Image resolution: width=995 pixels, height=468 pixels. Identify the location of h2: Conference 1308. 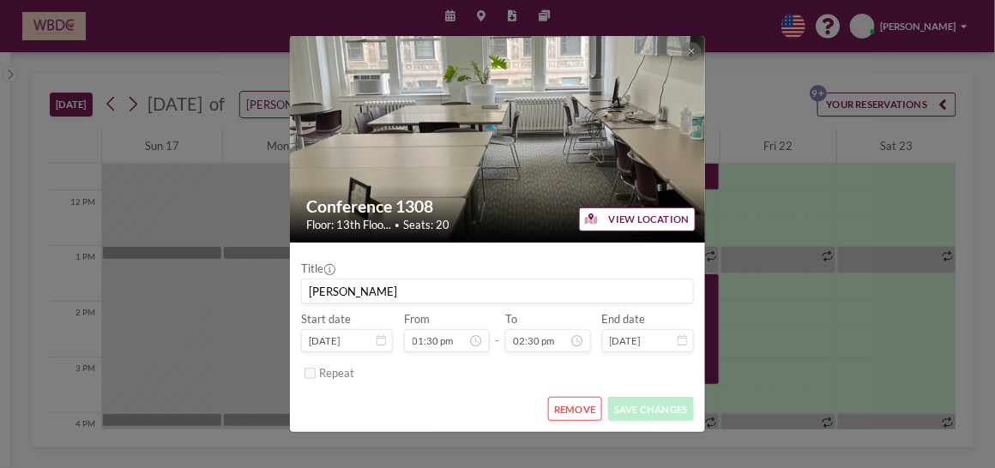
(498, 207).